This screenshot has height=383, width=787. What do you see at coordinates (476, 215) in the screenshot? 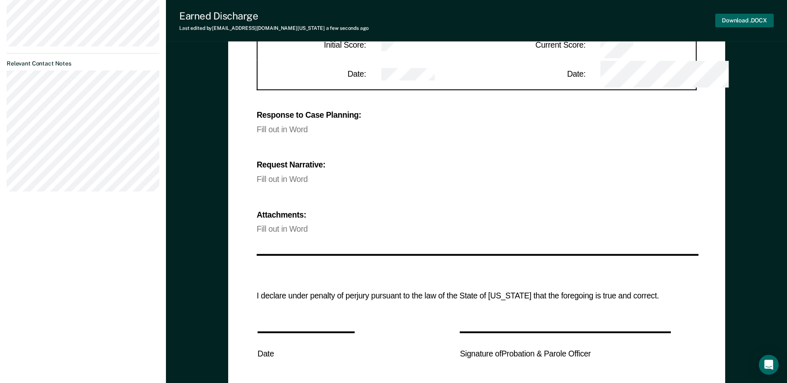
I see `div: Attachments:` at bounding box center [476, 215].